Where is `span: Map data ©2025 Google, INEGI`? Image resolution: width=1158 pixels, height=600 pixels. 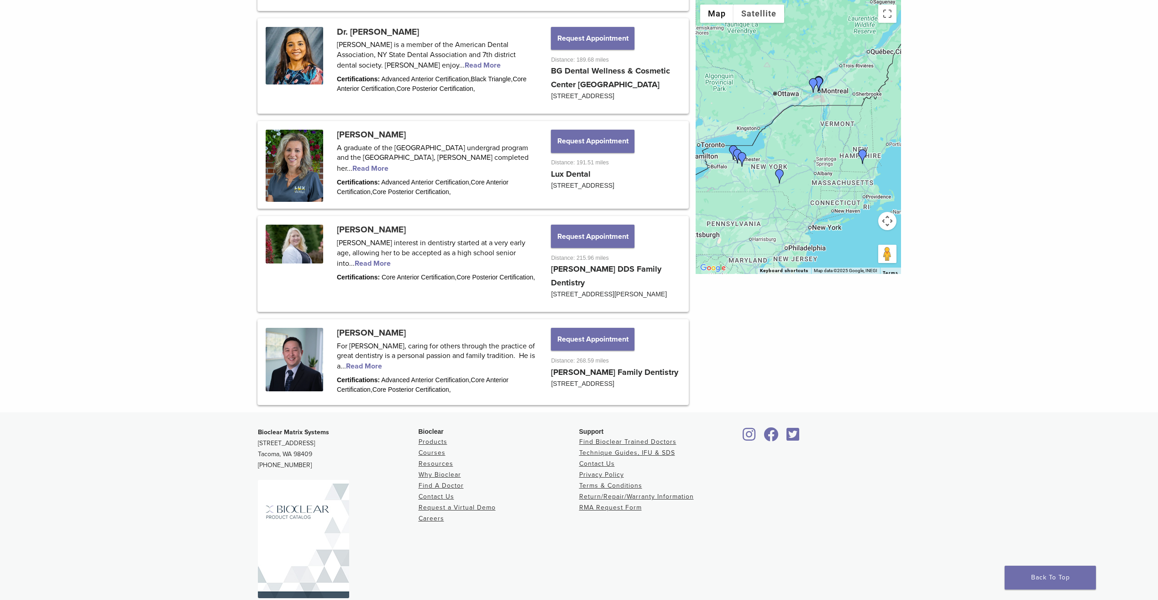 span: Map data ©2025 Google, INEGI is located at coordinates (846, 270).